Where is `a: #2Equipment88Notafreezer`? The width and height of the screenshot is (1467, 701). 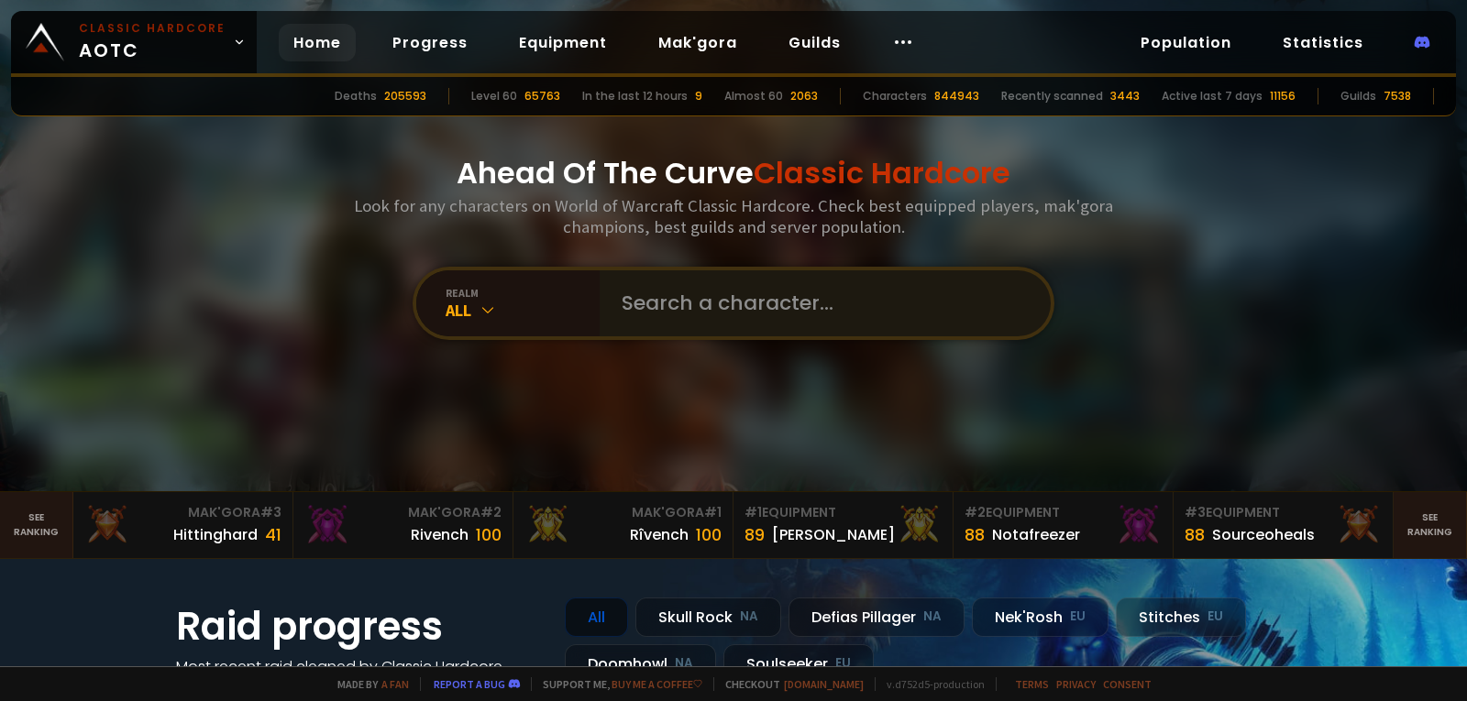
a: #2Equipment88Notafreezer is located at coordinates (1064, 525).